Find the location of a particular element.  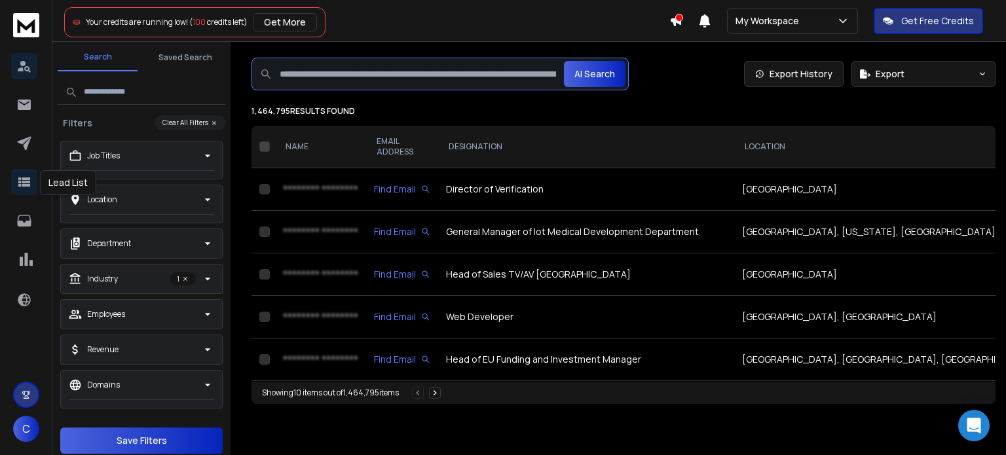

th: EMAIL ADDRESS is located at coordinates (402, 147).